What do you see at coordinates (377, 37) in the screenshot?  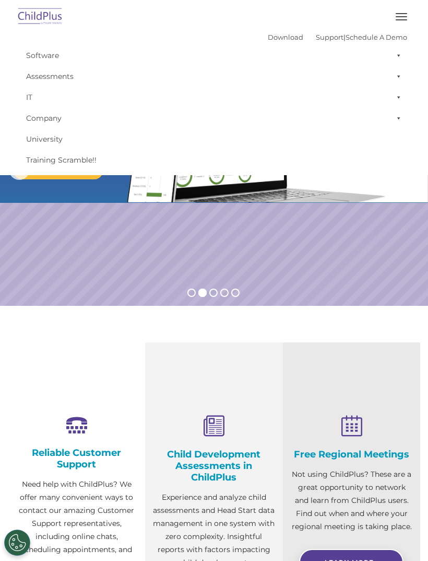 I see `a: Schedule A Demo` at bounding box center [377, 37].